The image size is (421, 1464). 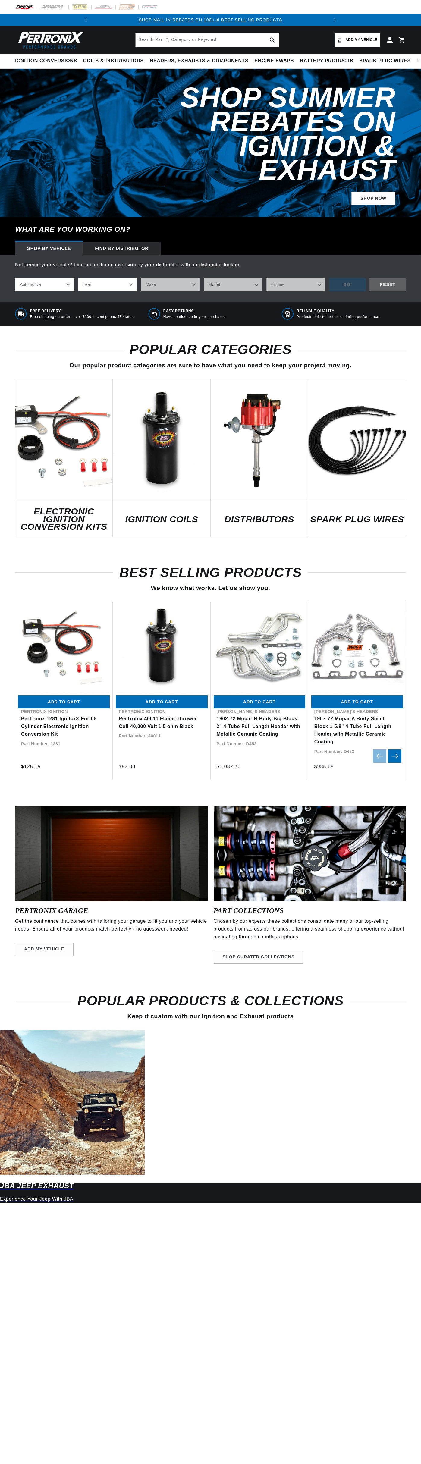 What do you see at coordinates (385, 61) in the screenshot?
I see `summary: Spark Plug Wires` at bounding box center [385, 61].